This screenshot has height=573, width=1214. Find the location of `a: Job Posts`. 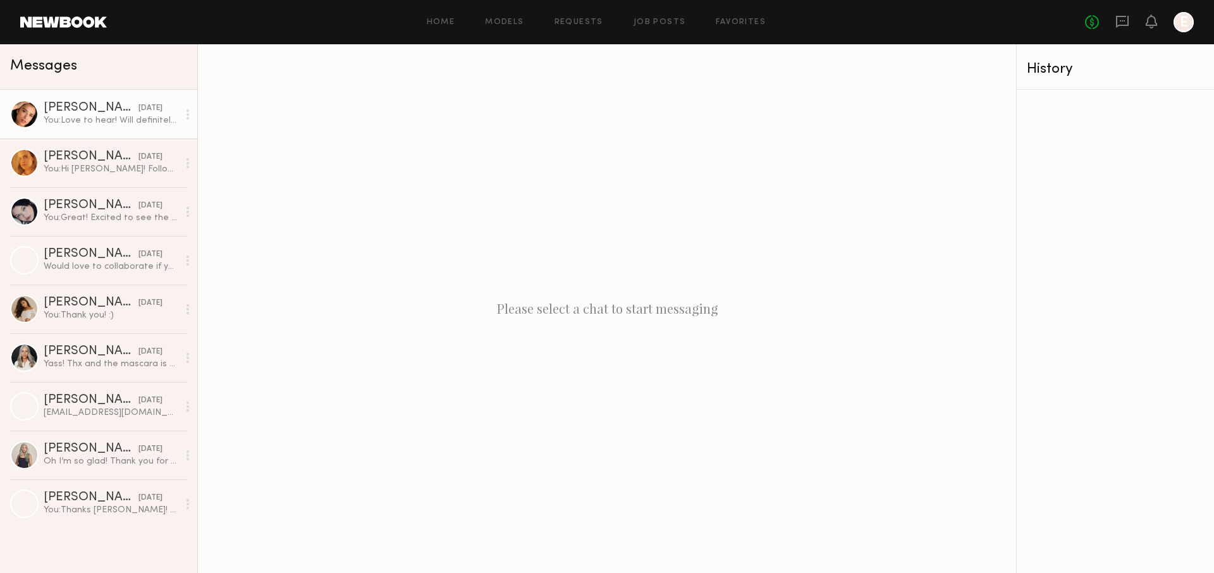

a: Job Posts is located at coordinates (659, 22).